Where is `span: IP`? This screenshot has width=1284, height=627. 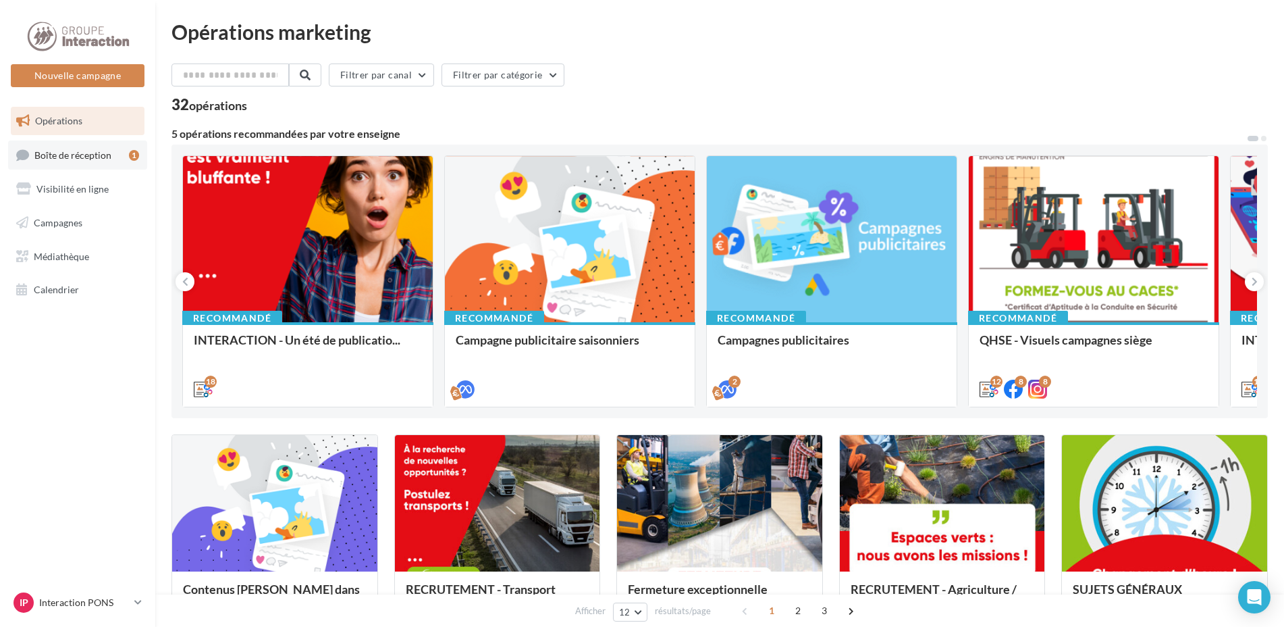
span: IP is located at coordinates (24, 602).